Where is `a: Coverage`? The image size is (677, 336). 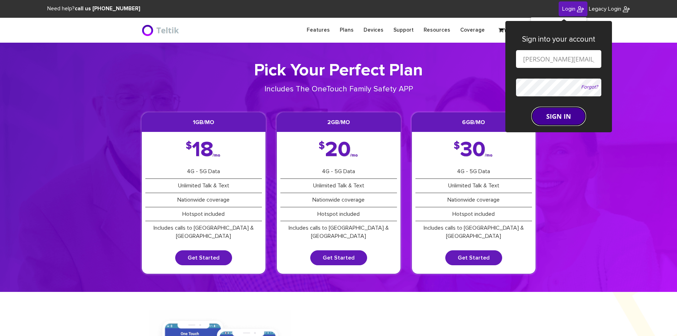 a: Coverage is located at coordinates (473, 30).